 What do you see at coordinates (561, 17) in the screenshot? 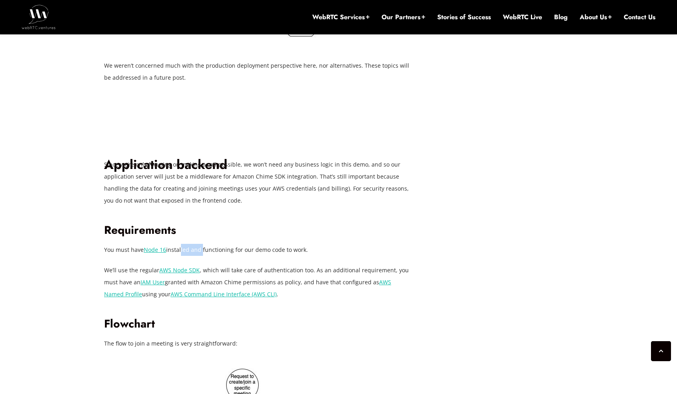
I see `a: Blog` at bounding box center [561, 17].